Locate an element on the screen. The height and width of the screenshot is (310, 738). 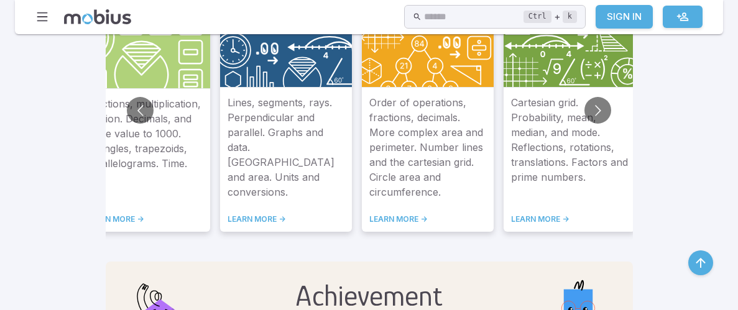
kbd: k is located at coordinates (569, 17).